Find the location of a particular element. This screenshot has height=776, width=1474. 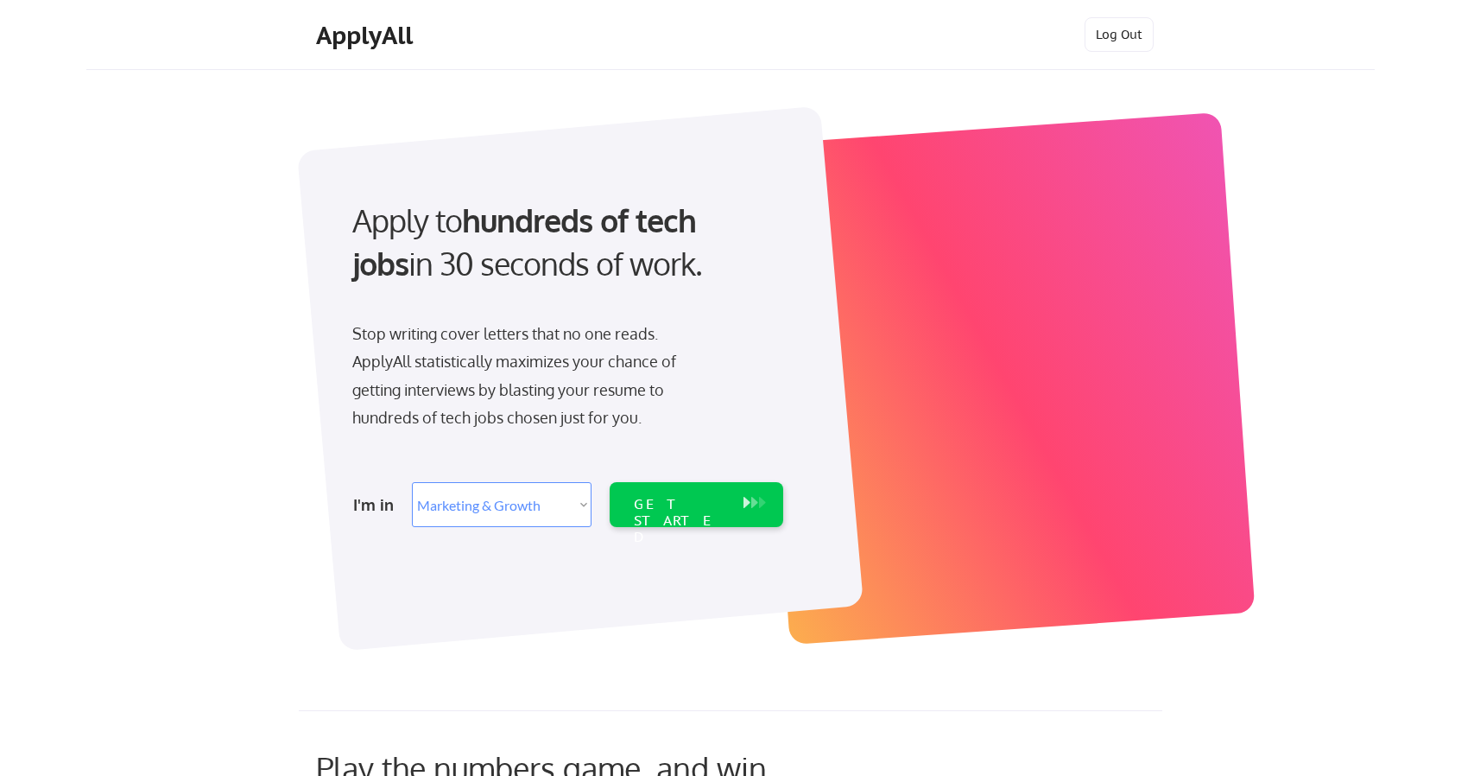

div: GET STARTED is located at coordinates (680, 521).